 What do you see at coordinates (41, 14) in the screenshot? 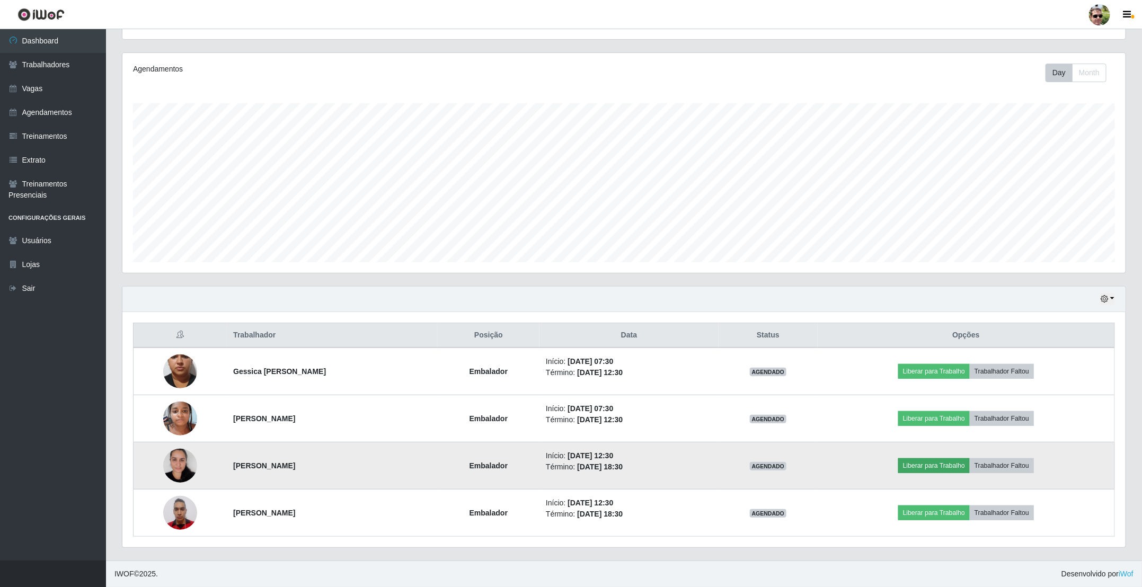
I see `img: CoreUI Logo` at bounding box center [41, 14].